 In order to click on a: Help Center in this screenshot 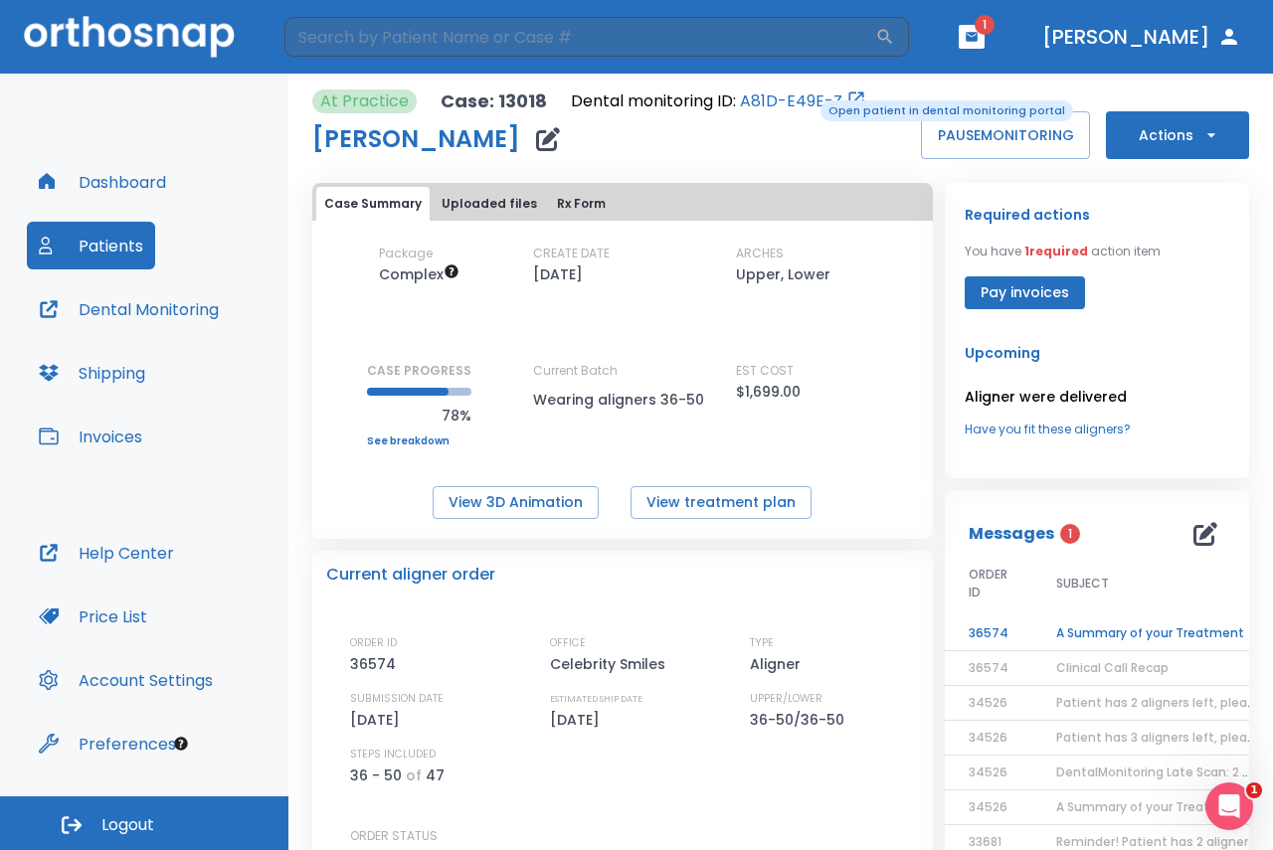, I will do `click(106, 553)`.